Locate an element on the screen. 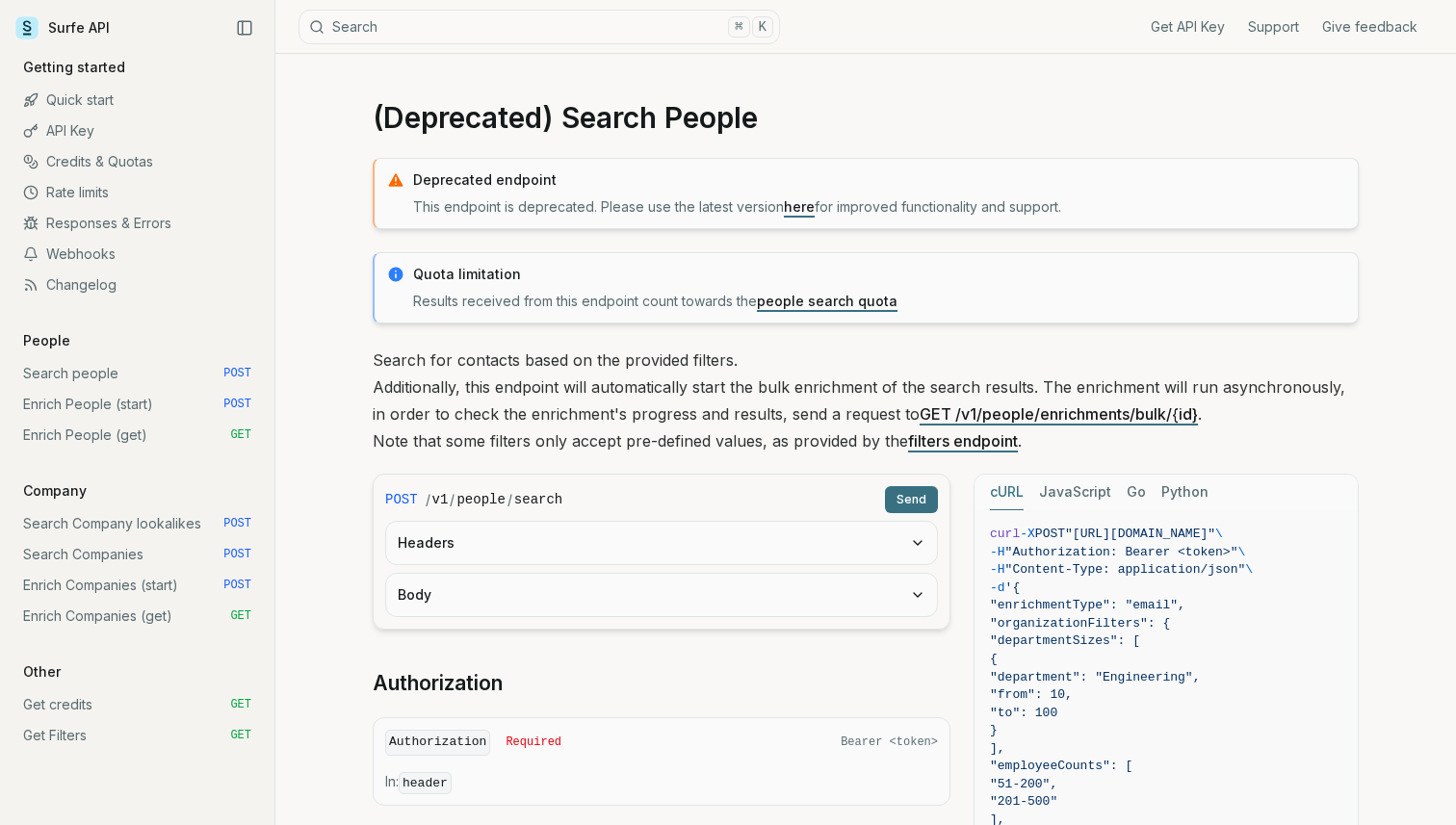 The height and width of the screenshot is (825, 1456). p: In: is located at coordinates (662, 783).